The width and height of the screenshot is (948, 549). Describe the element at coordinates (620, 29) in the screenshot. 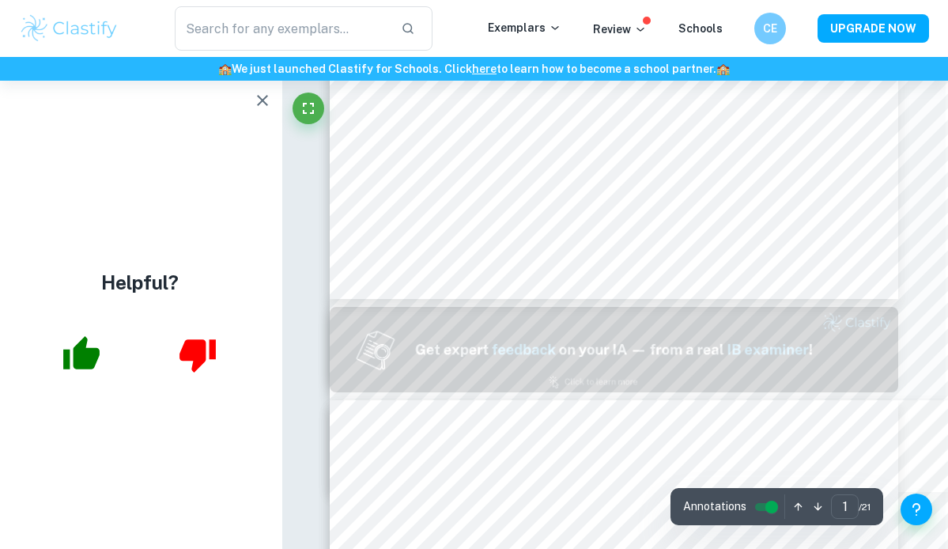

I see `p: Review` at that location.